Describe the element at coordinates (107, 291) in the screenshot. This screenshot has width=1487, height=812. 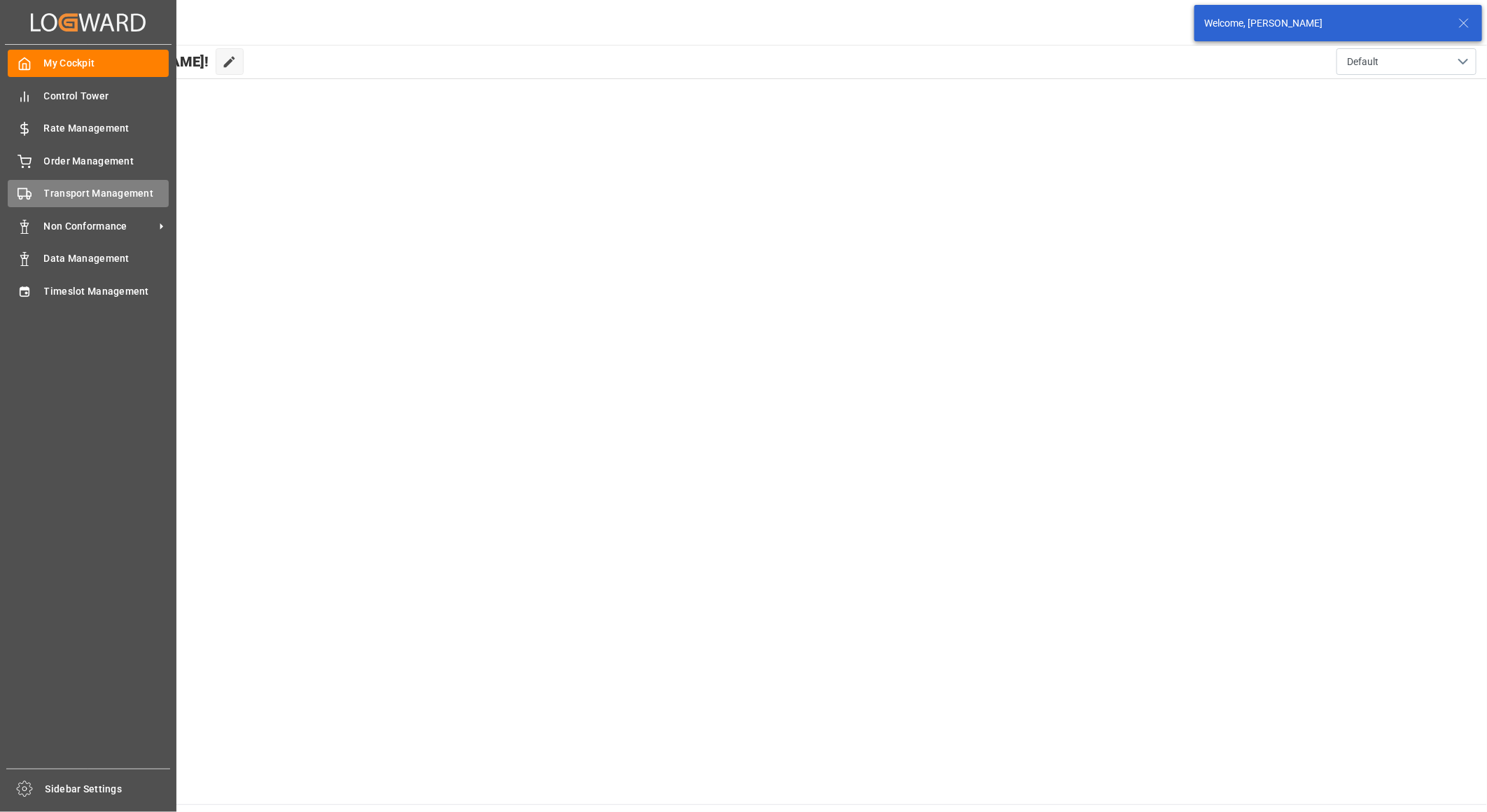
I see `span: Timeslot Management` at that location.